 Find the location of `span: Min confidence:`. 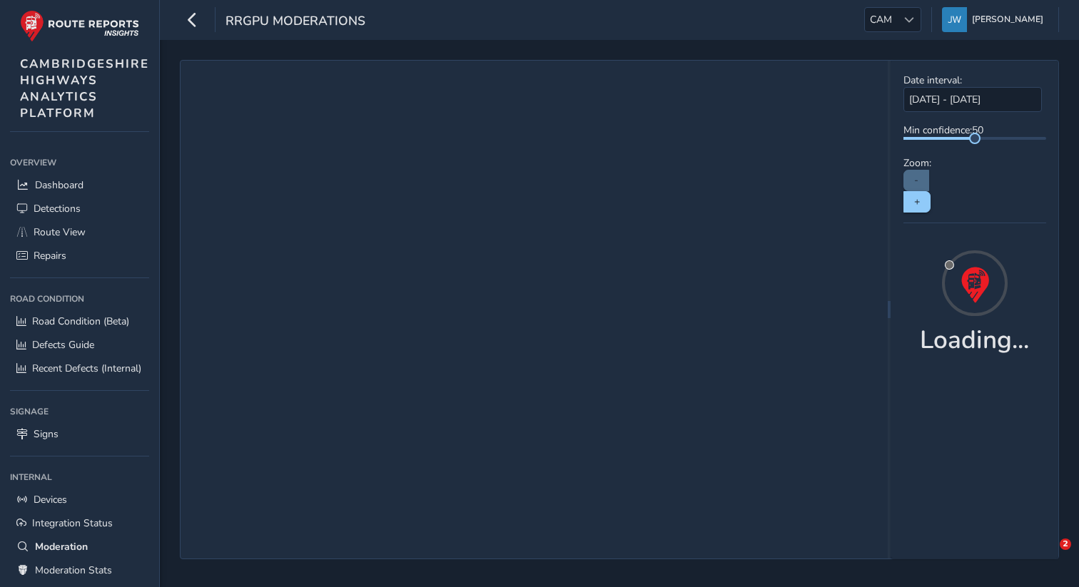

span: Min confidence: is located at coordinates (938, 130).